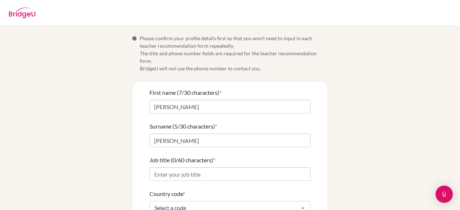  Describe the element at coordinates (22, 13) in the screenshot. I see `img: BridgeU logo` at that location.